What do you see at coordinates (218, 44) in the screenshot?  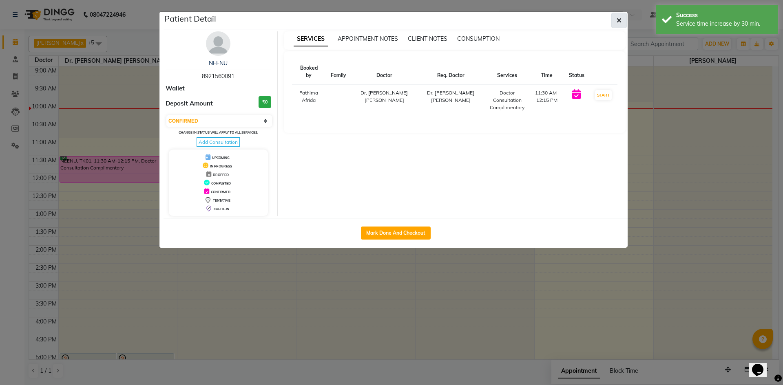 I see `img: avatar` at bounding box center [218, 44].